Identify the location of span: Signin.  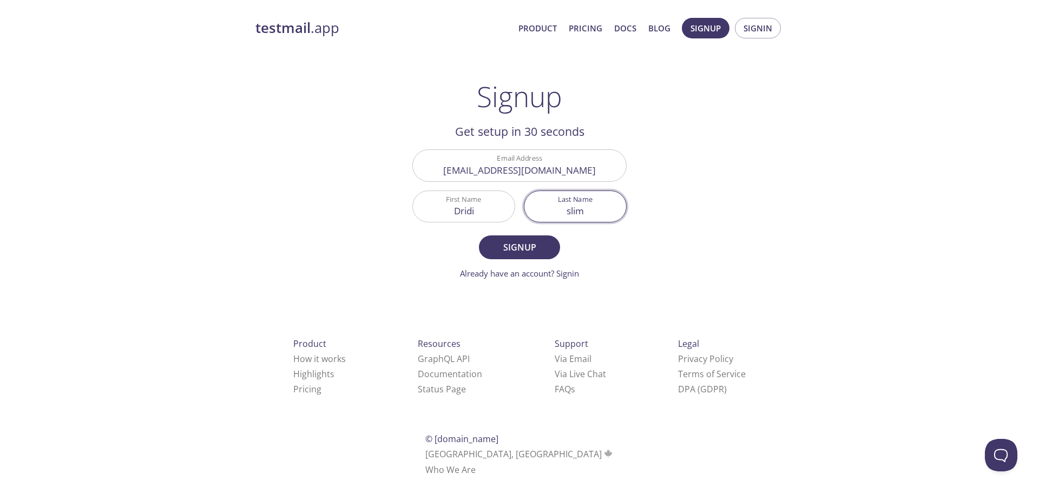
(758, 28).